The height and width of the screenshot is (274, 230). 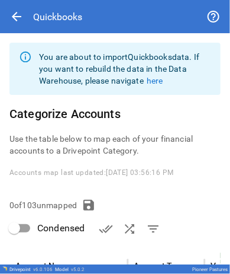 I want to click on span: arrow_back, so click(x=17, y=17).